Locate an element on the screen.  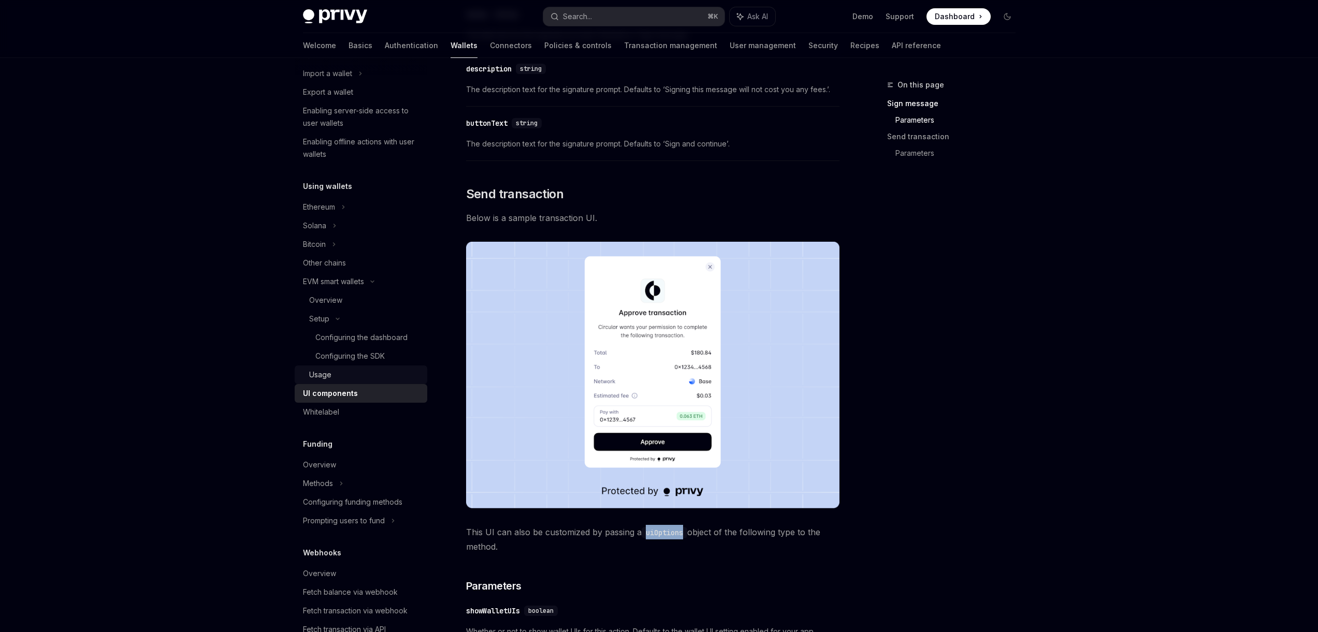
div: Enabling offline actions with user wallets is located at coordinates (362, 148).